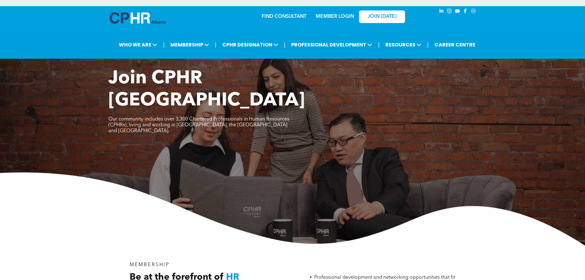 The width and height of the screenshot is (585, 280). What do you see at coordinates (473, 12) in the screenshot?
I see `a: Social network` at bounding box center [473, 12].